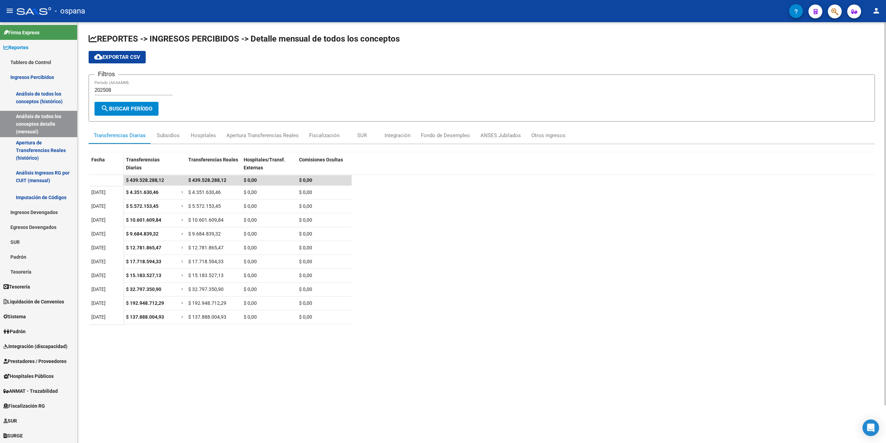 Image resolution: width=886 pixels, height=443 pixels. Describe the element at coordinates (98, 57) in the screenshot. I see `mat-icon: cloud_download` at that location.